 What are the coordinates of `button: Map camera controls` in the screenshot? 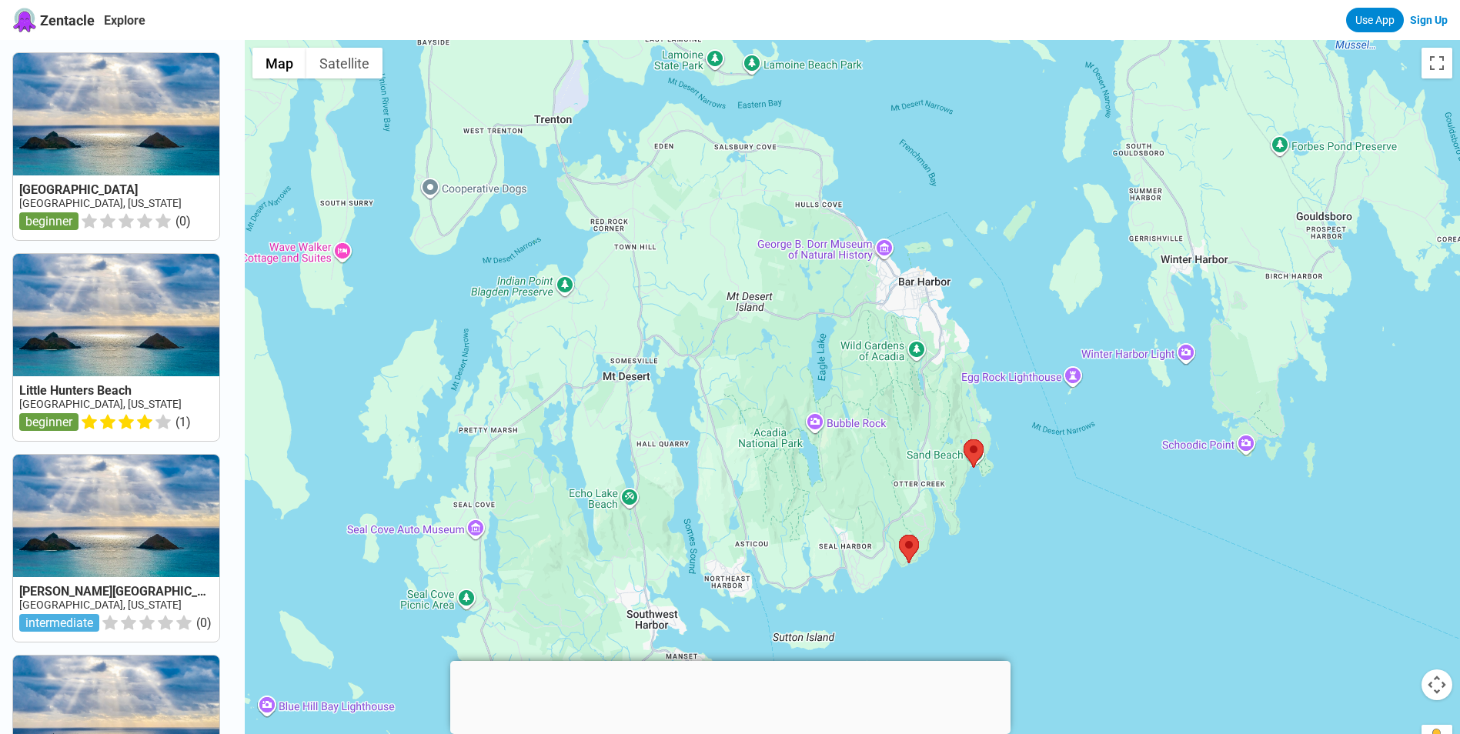 It's located at (1436, 685).